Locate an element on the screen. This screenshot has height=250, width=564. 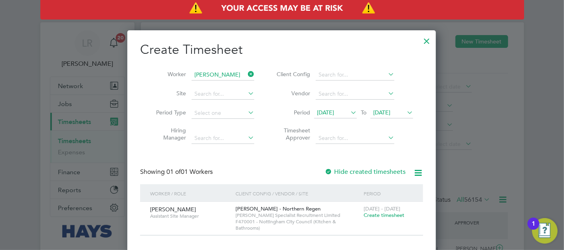
label: Timesheet Approver is located at coordinates (292, 134).